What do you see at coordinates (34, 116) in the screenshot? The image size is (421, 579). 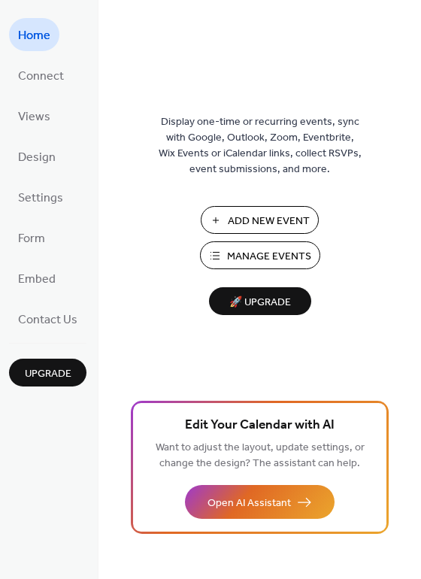 I see `a: Views` at bounding box center [34, 116].